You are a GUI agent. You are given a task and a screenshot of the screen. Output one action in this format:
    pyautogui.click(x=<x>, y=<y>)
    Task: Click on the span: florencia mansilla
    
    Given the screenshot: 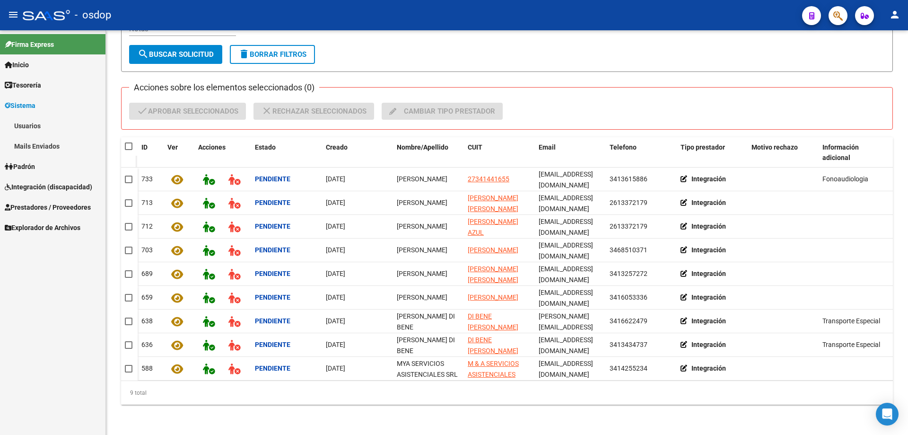 What is the action you would take?
    pyautogui.click(x=422, y=273)
    